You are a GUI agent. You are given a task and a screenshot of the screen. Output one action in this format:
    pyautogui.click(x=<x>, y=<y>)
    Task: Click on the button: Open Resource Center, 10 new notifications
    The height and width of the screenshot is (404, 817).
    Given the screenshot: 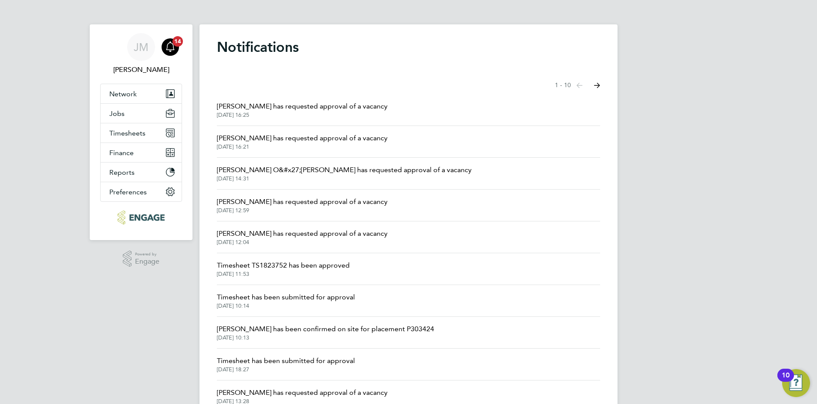 What is the action you would take?
    pyautogui.click(x=796, y=383)
    